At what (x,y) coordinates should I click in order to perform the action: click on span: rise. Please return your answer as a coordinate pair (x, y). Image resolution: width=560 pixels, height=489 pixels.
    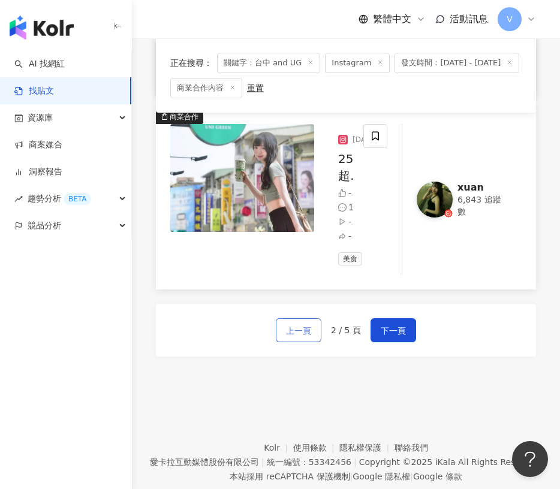
    Looking at the image, I should click on (19, 199).